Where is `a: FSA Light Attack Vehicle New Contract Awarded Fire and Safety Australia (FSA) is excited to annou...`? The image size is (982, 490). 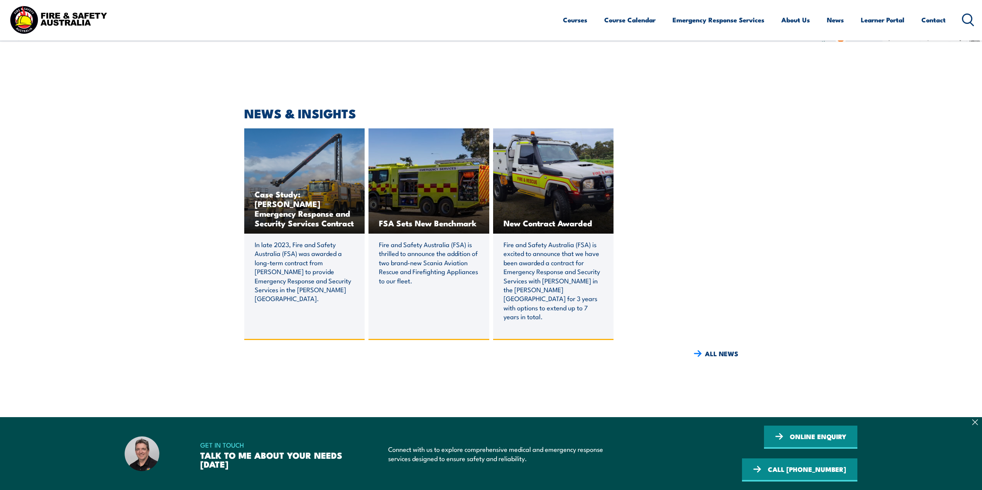 a: FSA Light Attack Vehicle New Contract Awarded Fire and Safety Australia (FSA) is excited to annou... is located at coordinates (553, 234).